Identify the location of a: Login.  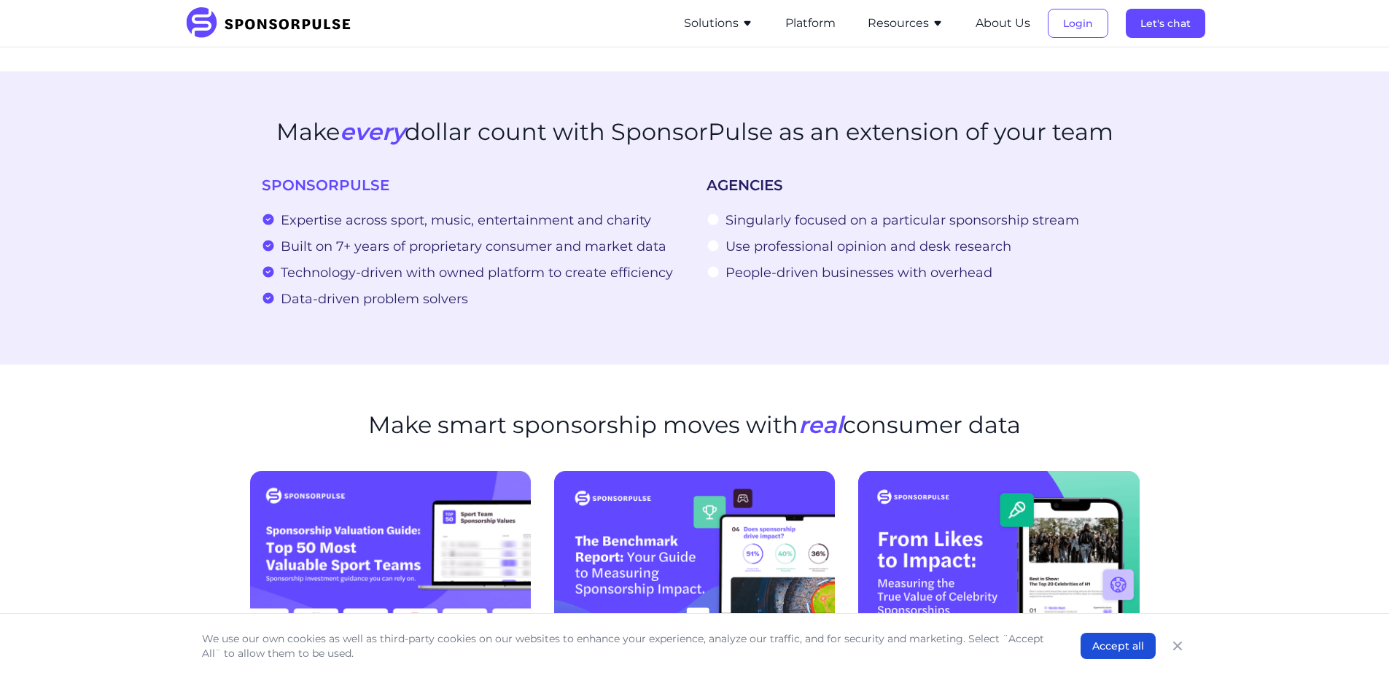
(1078, 23).